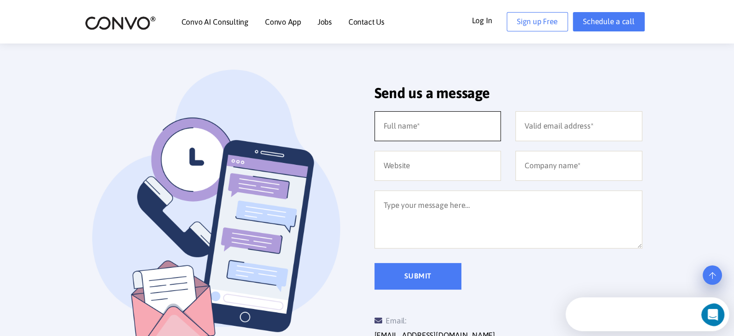  Describe the element at coordinates (391, 320) in the screenshot. I see `span: Email:` at that location.